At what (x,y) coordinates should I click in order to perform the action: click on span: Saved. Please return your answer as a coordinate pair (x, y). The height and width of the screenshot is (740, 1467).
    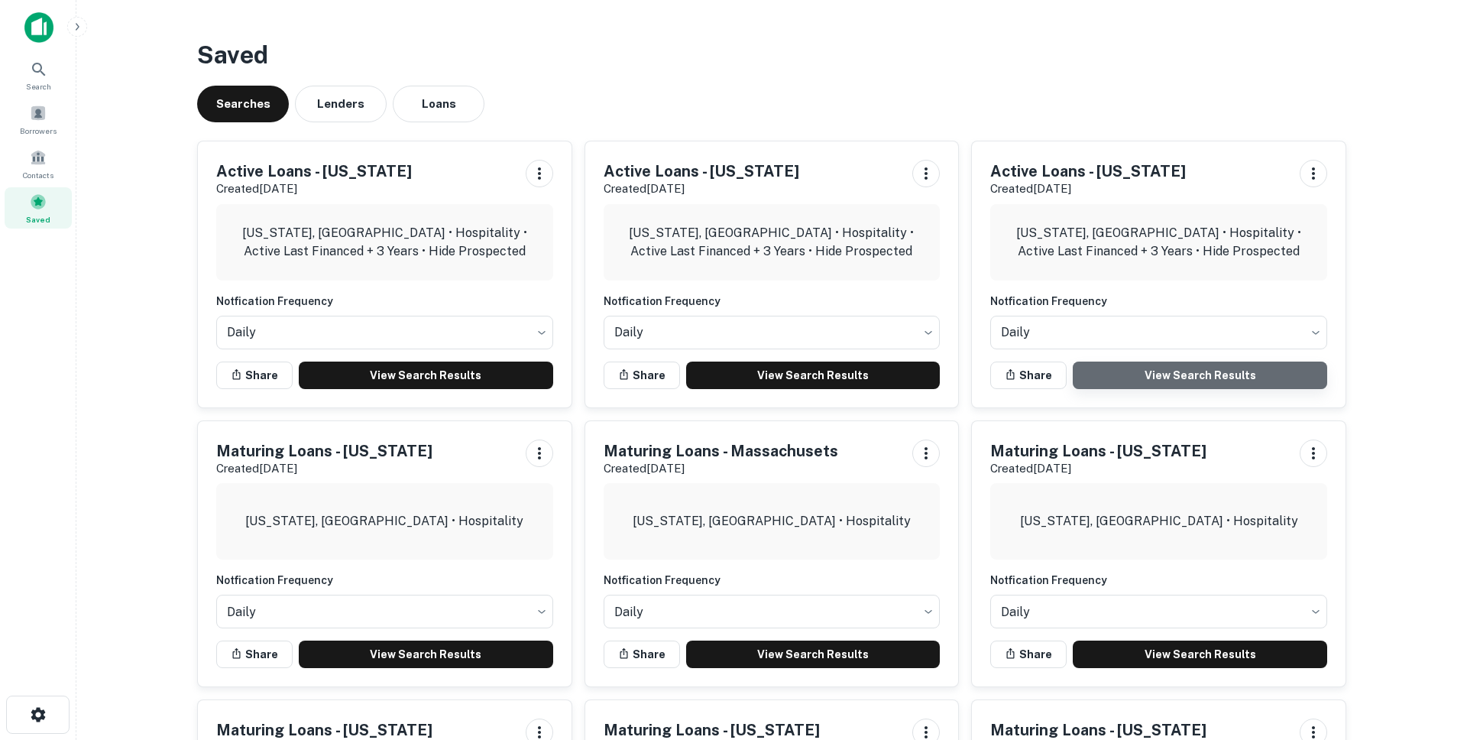
    Looking at the image, I should click on (38, 219).